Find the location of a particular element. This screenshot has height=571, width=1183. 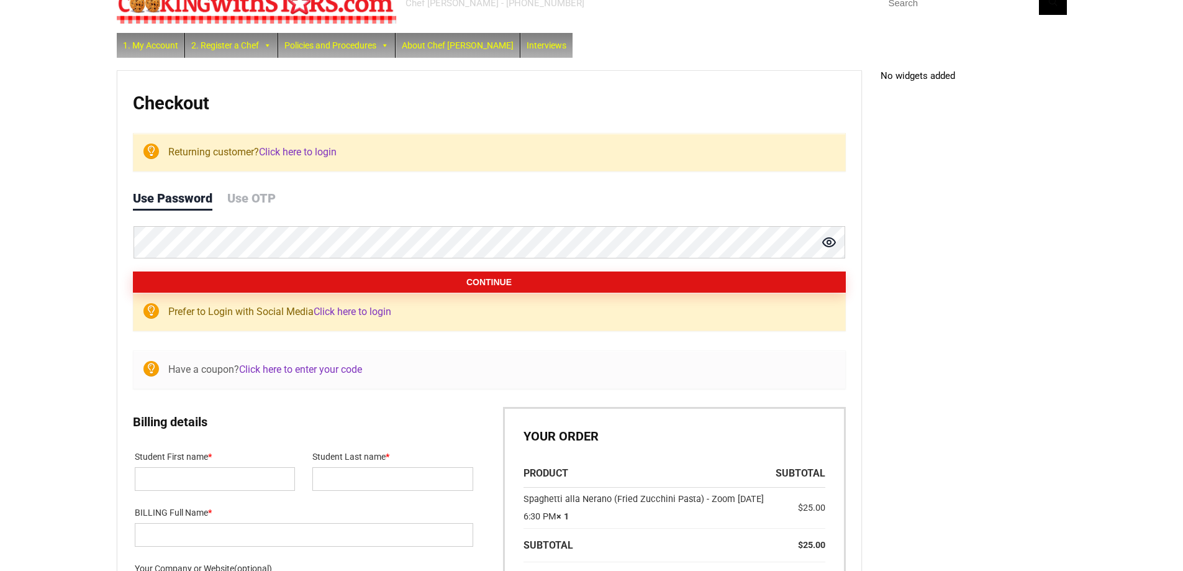

h3: Your order is located at coordinates (674, 436).